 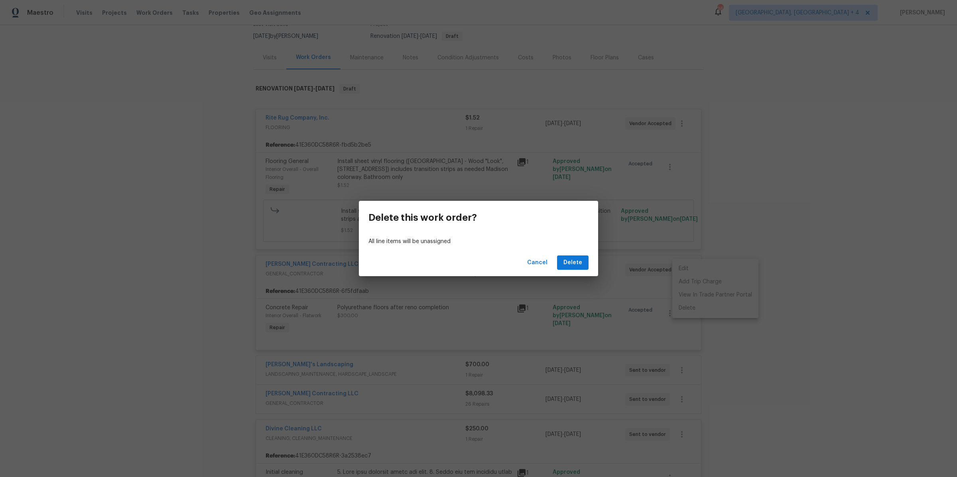 I want to click on span: Cancel, so click(x=537, y=263).